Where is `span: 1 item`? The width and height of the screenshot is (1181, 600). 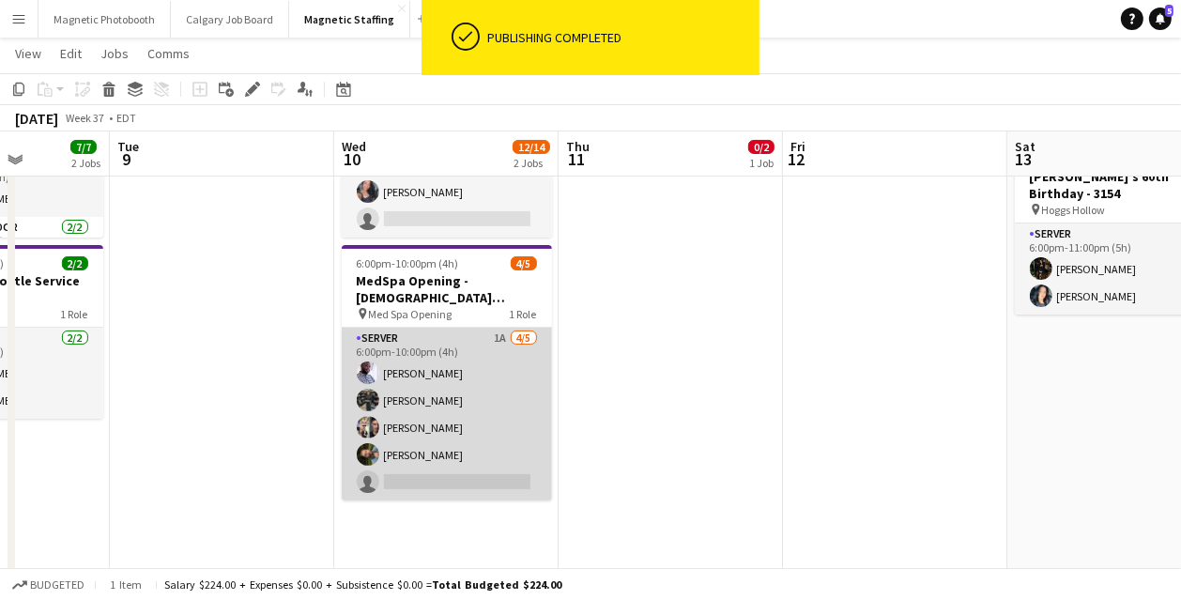
span: 1 item is located at coordinates (126, 584).